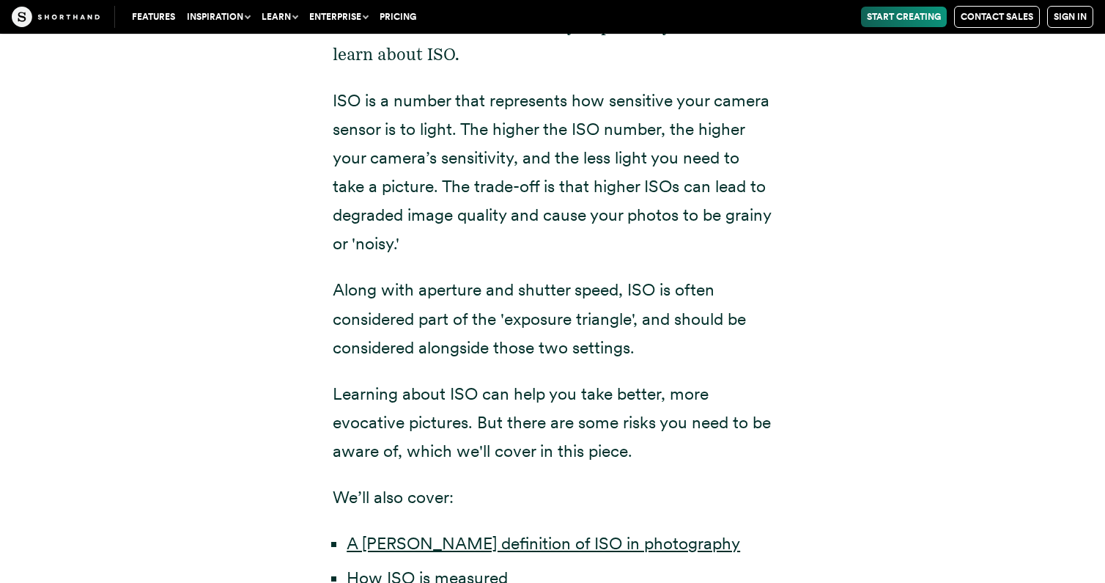 The width and height of the screenshot is (1105, 583). What do you see at coordinates (903, 17) in the screenshot?
I see `a: Start Creating` at bounding box center [903, 17].